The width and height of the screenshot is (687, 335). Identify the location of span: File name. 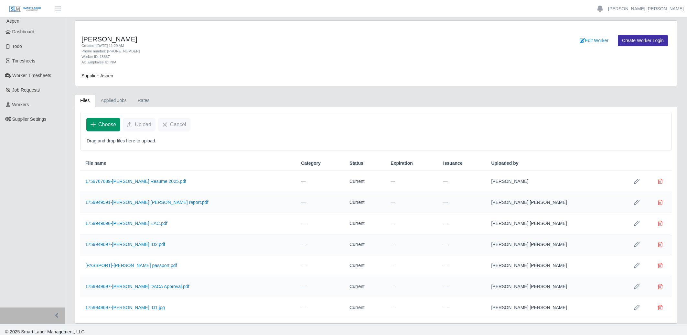
(96, 163).